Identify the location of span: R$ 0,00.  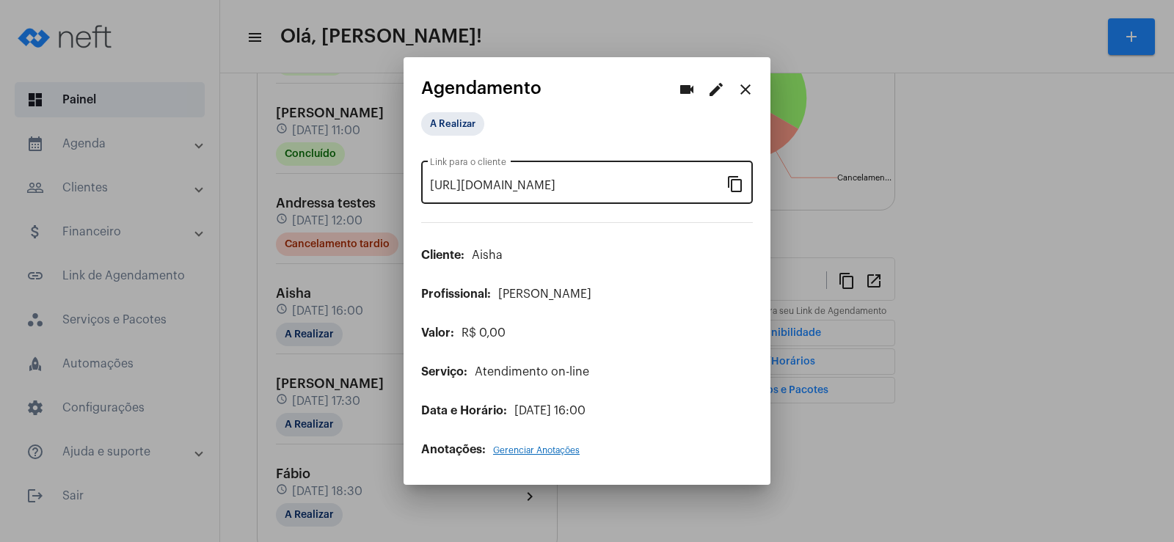
(484, 333).